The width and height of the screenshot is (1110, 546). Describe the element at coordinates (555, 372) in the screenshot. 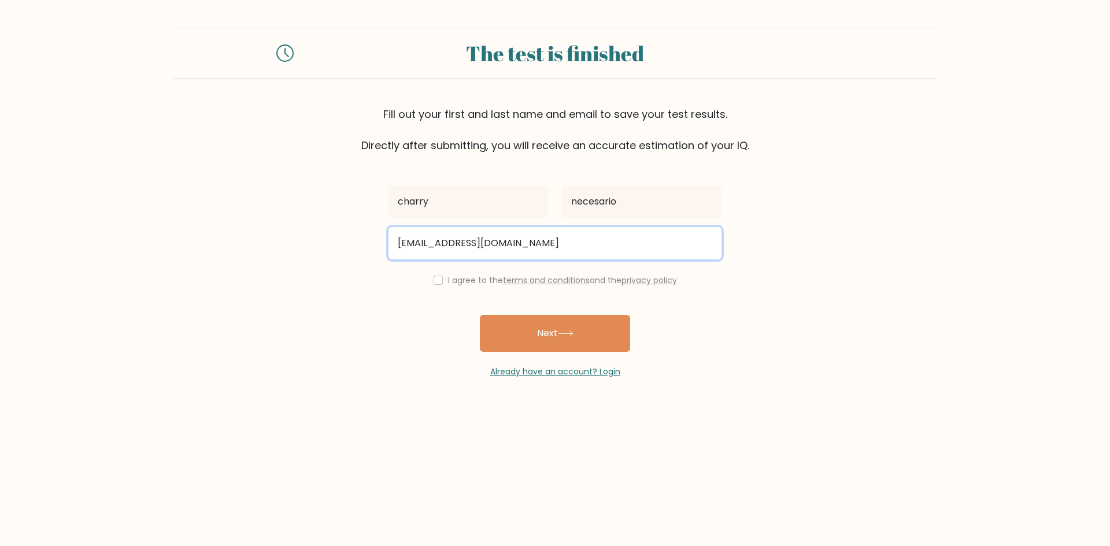

I see `a: Already have an account? Login` at that location.